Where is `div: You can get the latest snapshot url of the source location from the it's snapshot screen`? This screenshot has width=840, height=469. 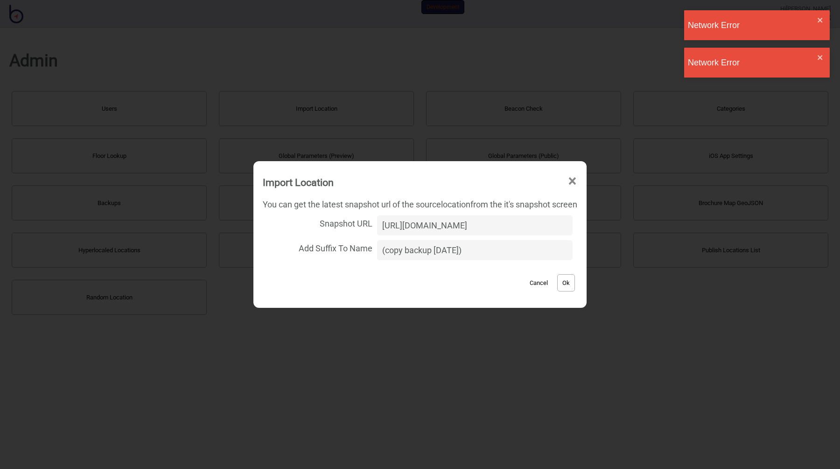 div: You can get the latest snapshot url of the source location from the it's snapshot screen is located at coordinates (420, 205).